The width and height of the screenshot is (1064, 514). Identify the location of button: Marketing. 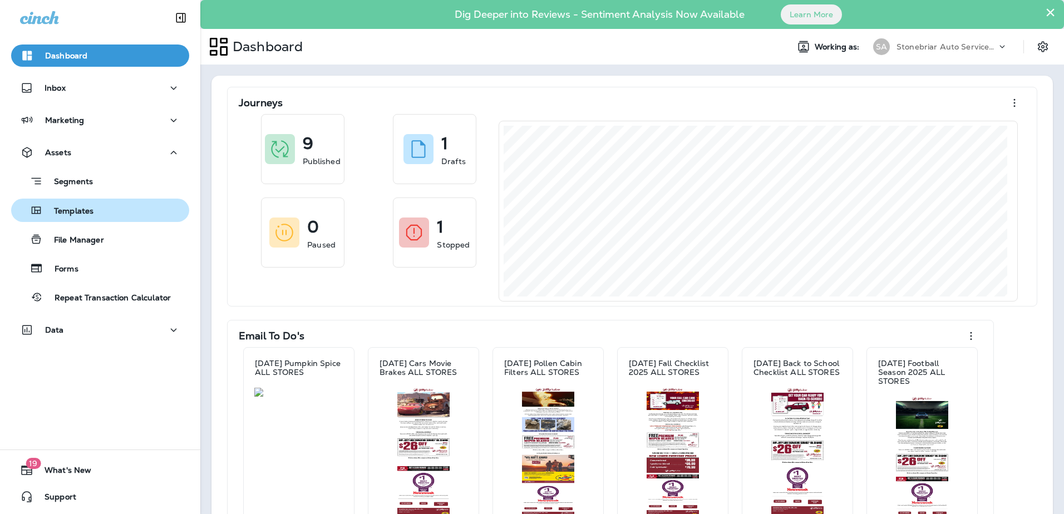
(100, 120).